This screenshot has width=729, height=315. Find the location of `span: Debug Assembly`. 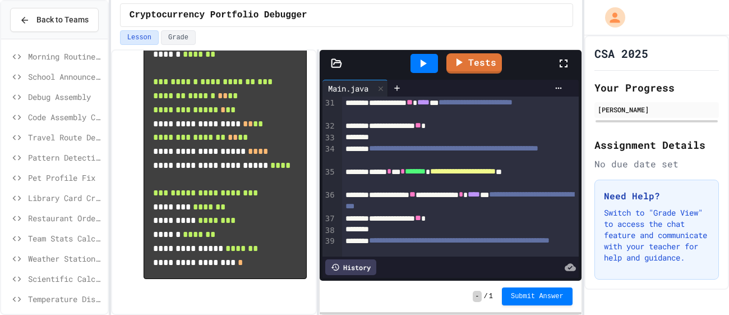

span: Debug Assembly is located at coordinates (66, 96).